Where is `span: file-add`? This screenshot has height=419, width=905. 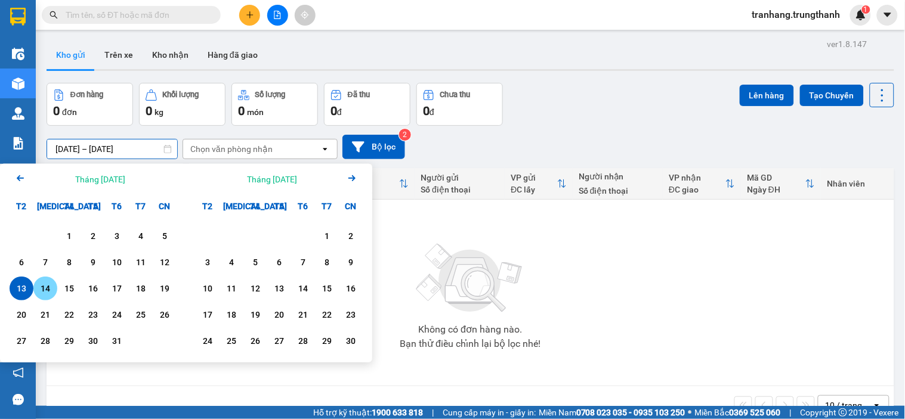
span: file-add is located at coordinates (277, 15).